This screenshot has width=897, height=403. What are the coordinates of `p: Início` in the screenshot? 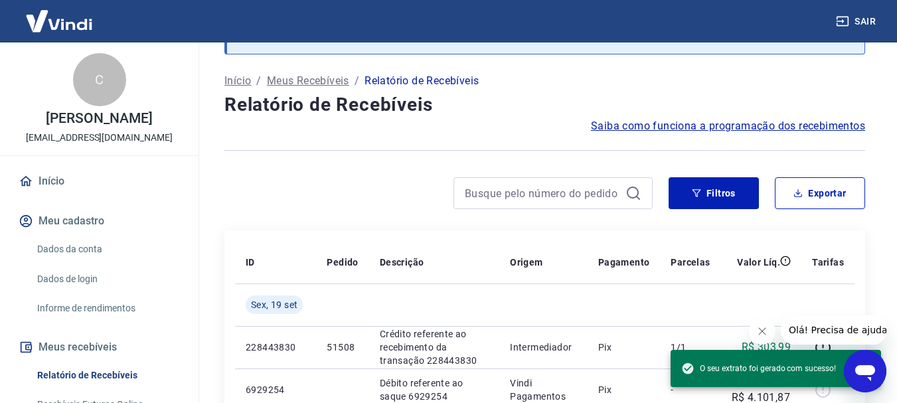 It's located at (238, 81).